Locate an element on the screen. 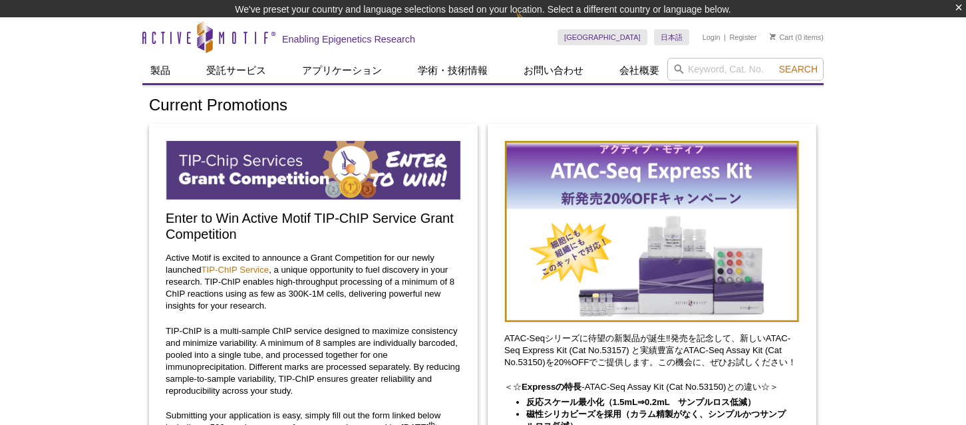  a: 会社概要 is located at coordinates (640, 71).